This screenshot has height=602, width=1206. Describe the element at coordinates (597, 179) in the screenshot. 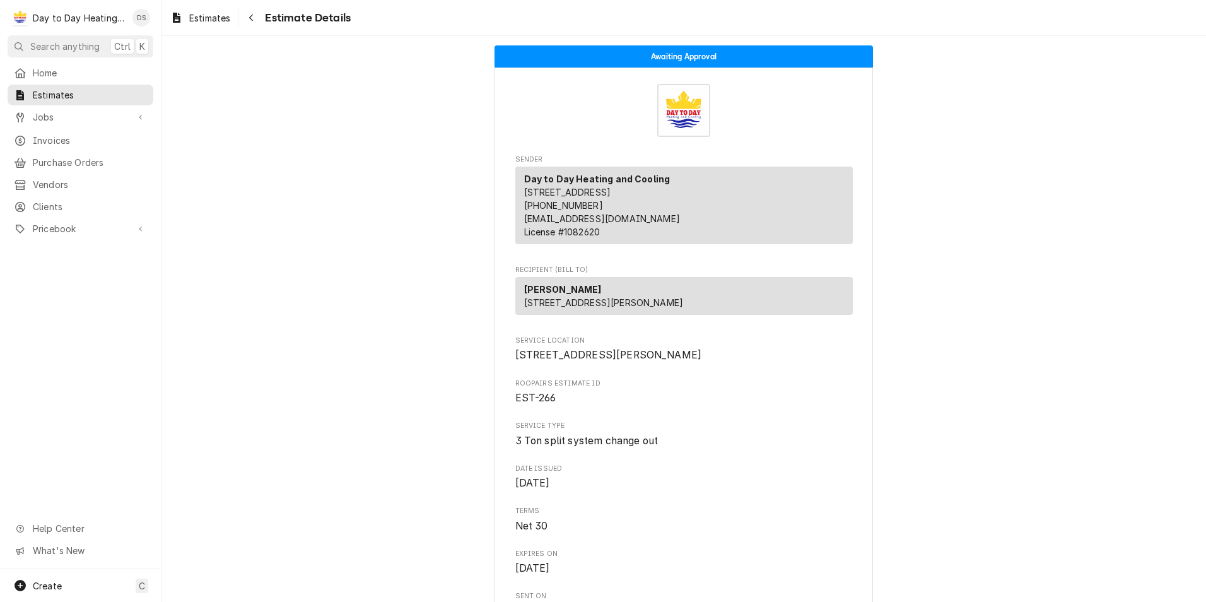

I see `strong: Day to Day Heating and Cooling` at that location.